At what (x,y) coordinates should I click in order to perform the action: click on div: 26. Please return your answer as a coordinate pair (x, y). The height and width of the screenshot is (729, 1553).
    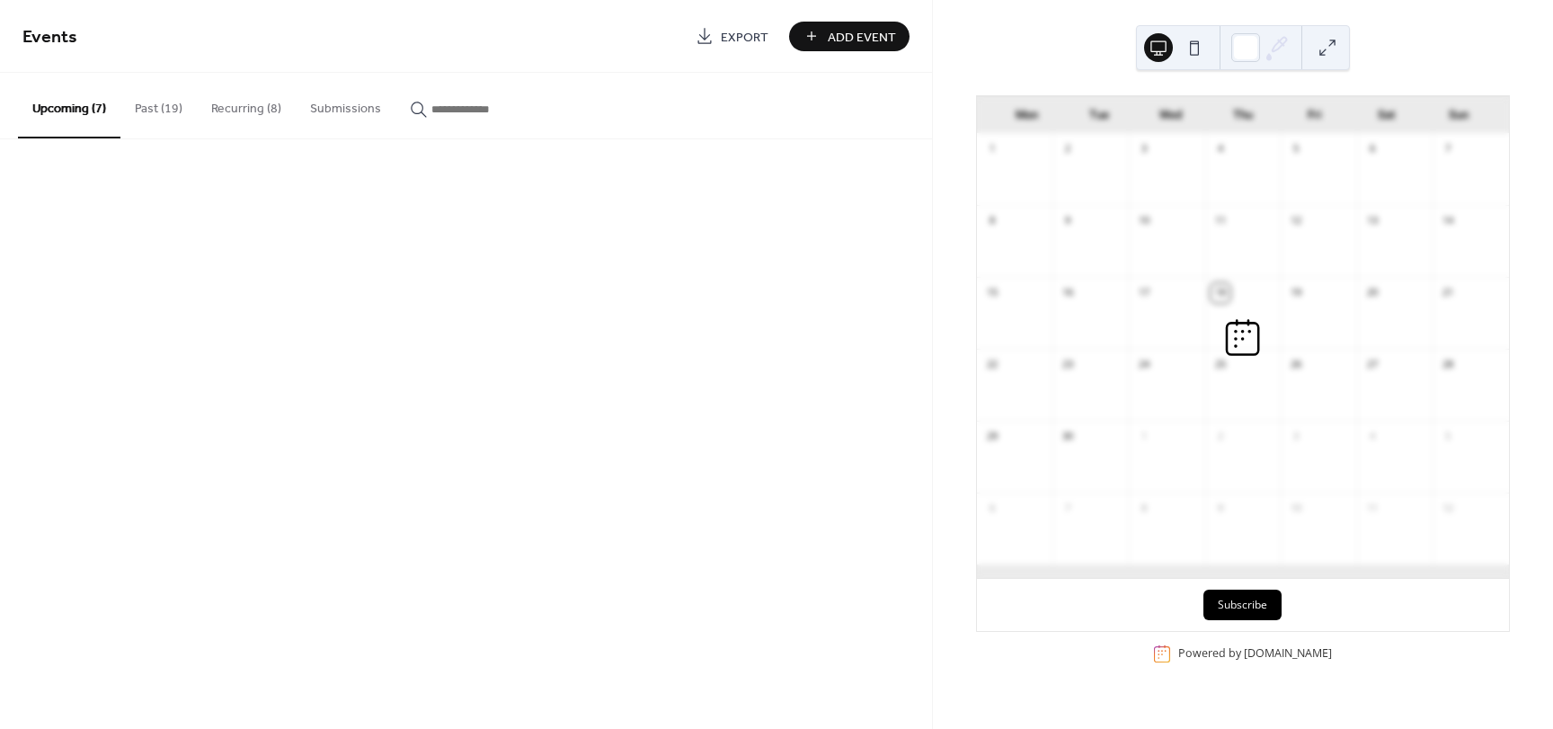
    Looking at the image, I should click on (1296, 365).